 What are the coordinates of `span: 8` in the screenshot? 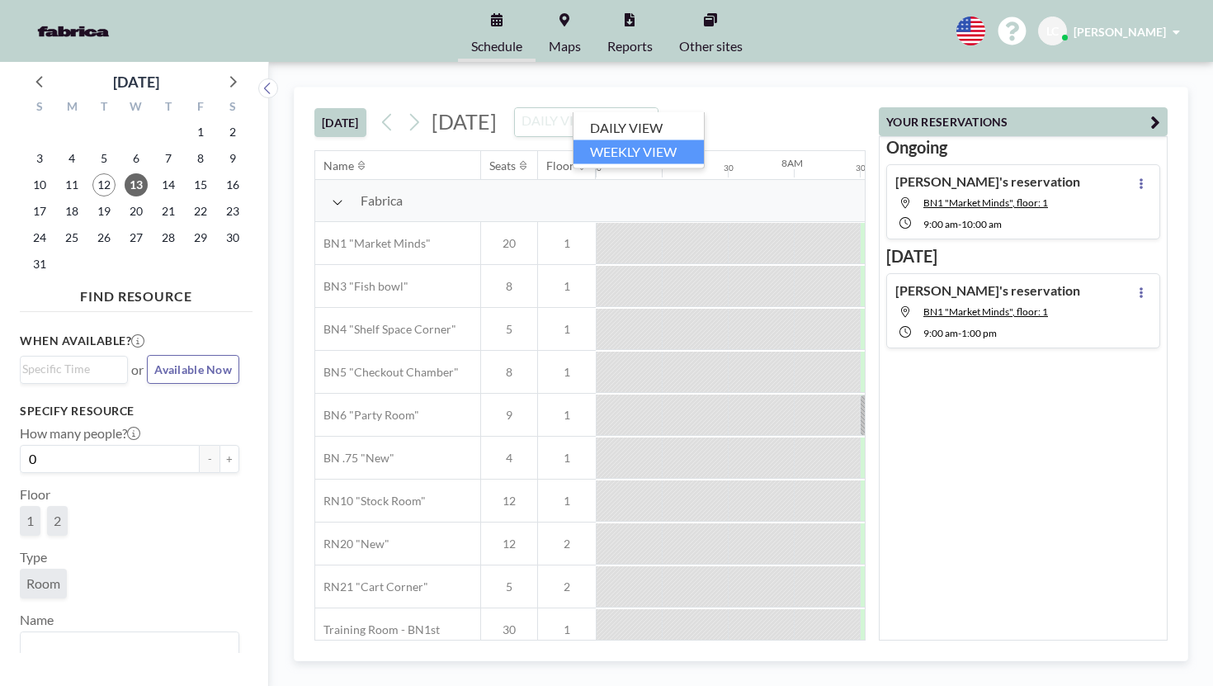 It's located at (509, 286).